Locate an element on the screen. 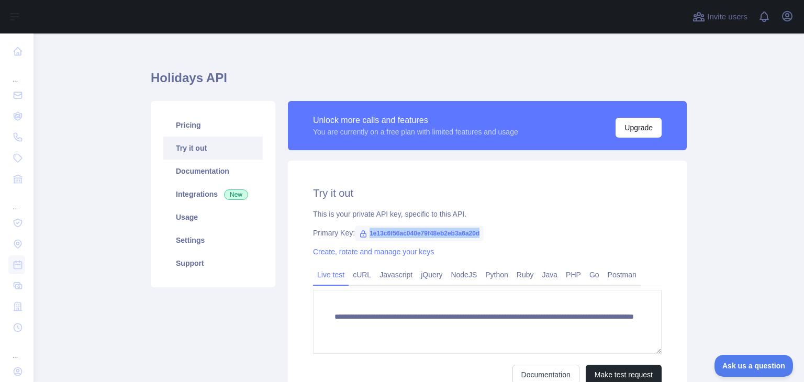  a: Create, rotate and manage your keys is located at coordinates (373, 252).